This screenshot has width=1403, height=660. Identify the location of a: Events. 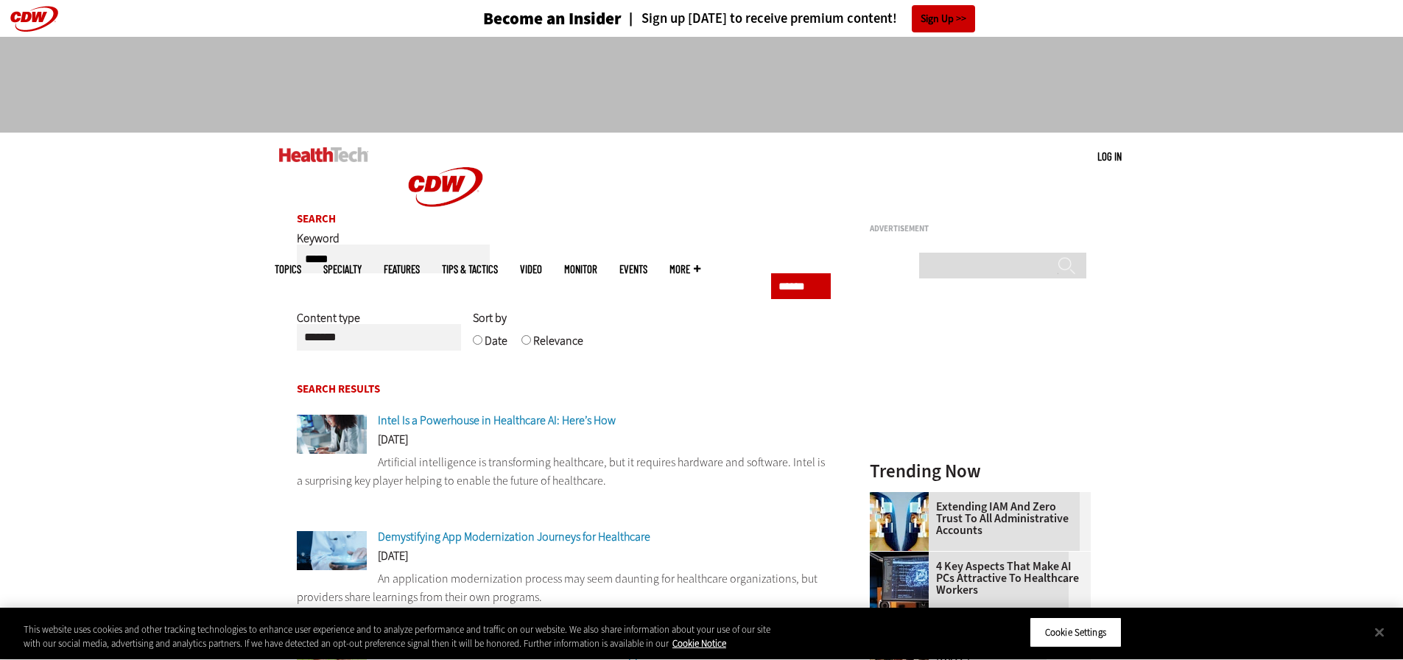
(633, 269).